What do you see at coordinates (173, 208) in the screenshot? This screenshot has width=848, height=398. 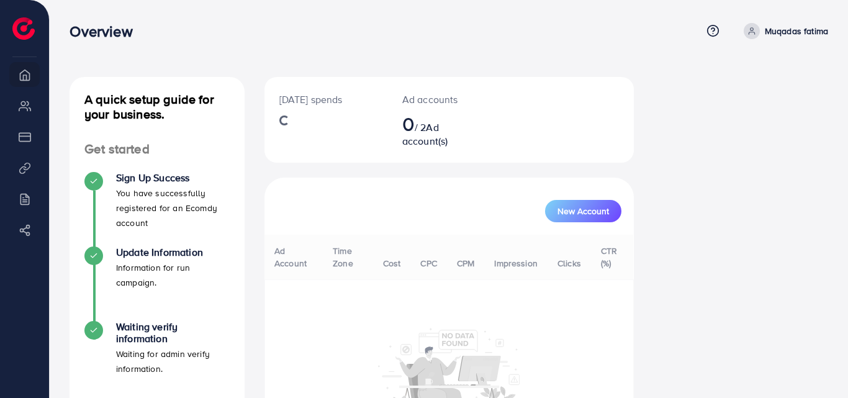 I see `p: You have successfully registered for an Ecomdy account` at bounding box center [173, 208].